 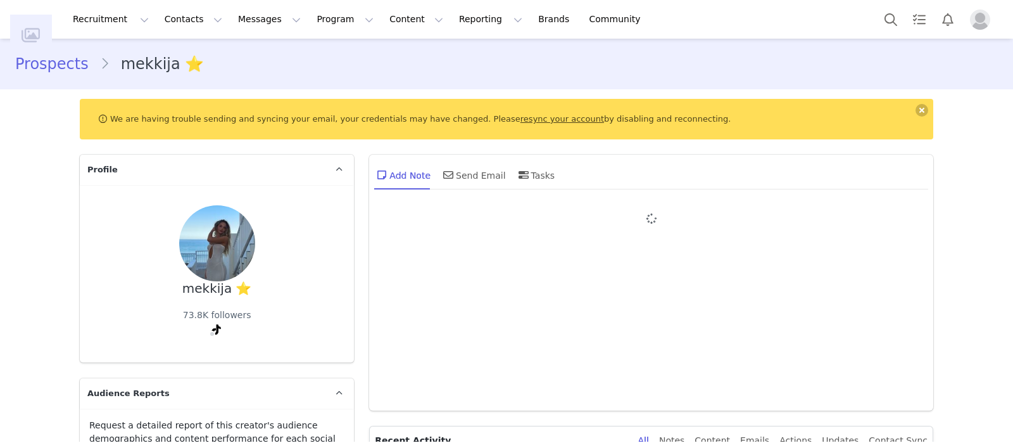 What do you see at coordinates (980, 20) in the screenshot?
I see `img: placeholder-profile.jpg` at bounding box center [980, 20].